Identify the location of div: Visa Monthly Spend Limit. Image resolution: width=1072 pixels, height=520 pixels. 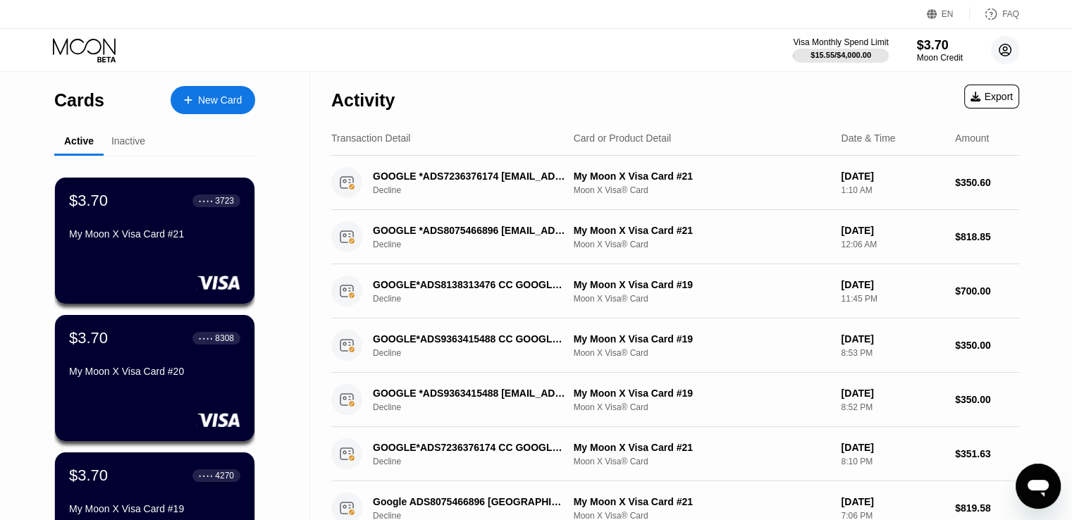
(840, 42).